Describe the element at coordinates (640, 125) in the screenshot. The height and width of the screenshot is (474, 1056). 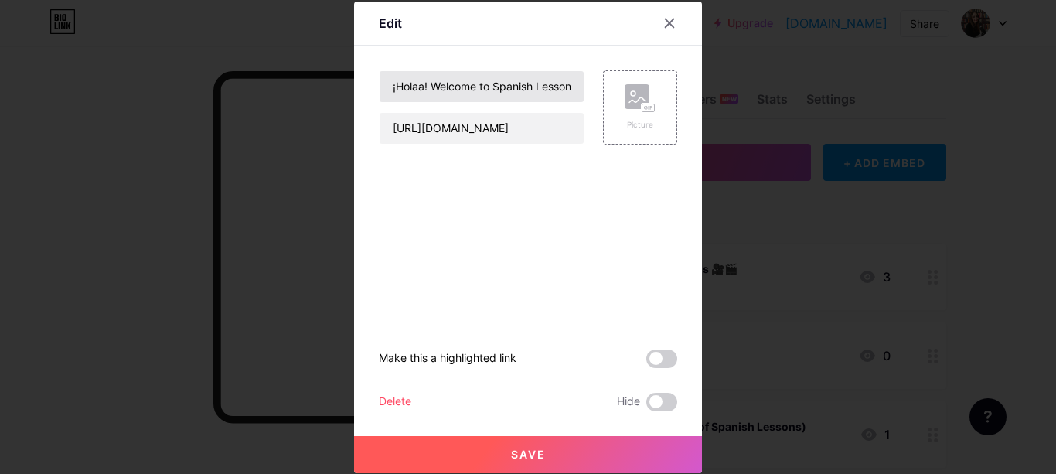
I see `div: Picture` at that location.